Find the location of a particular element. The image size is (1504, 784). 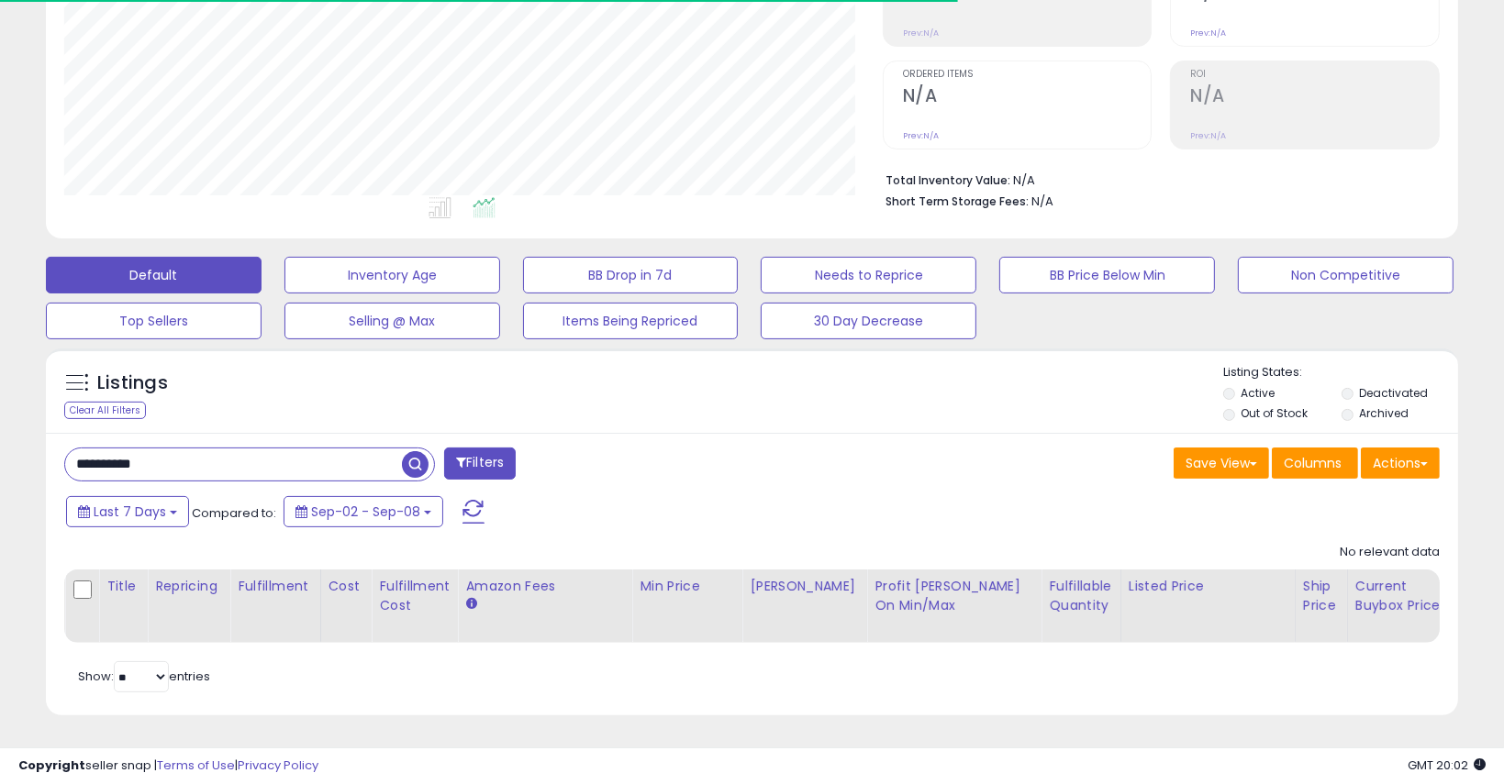

span: Ordered Items is located at coordinates (1027, 74).